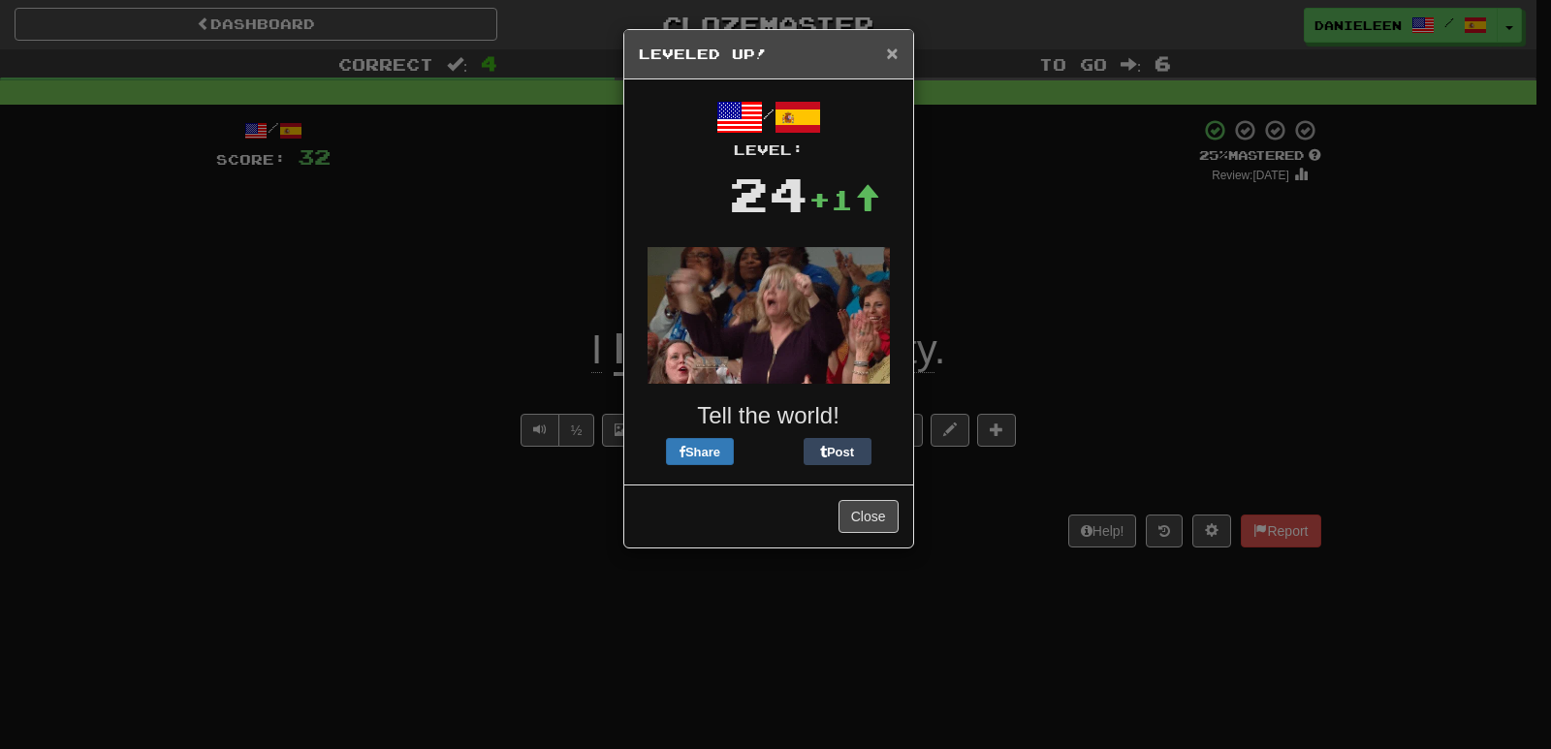 Image resolution: width=1551 pixels, height=749 pixels. What do you see at coordinates (768, 150) in the screenshot?
I see `div: Level:` at bounding box center [768, 150].